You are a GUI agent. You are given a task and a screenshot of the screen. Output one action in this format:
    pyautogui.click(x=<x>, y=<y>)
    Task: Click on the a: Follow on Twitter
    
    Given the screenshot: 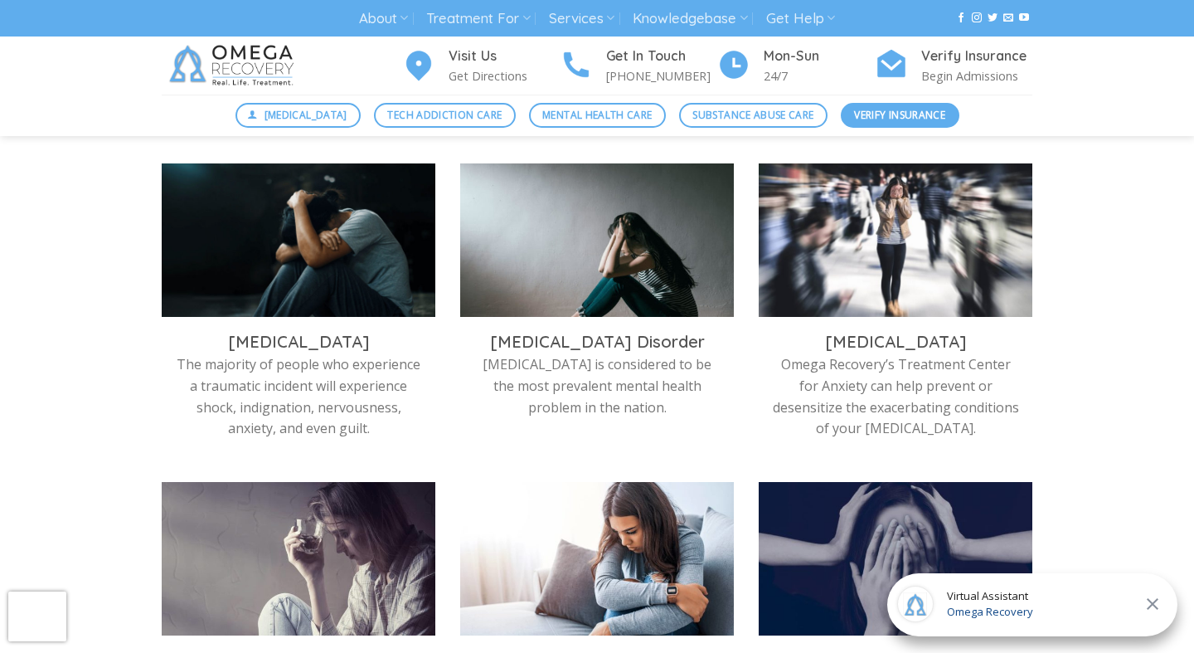 What is the action you would take?
    pyautogui.click(x=993, y=18)
    